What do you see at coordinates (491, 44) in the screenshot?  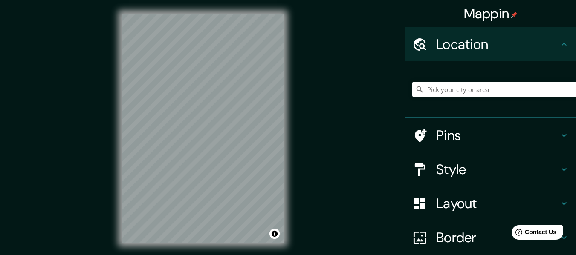 I see `div: Location` at bounding box center [491, 44].